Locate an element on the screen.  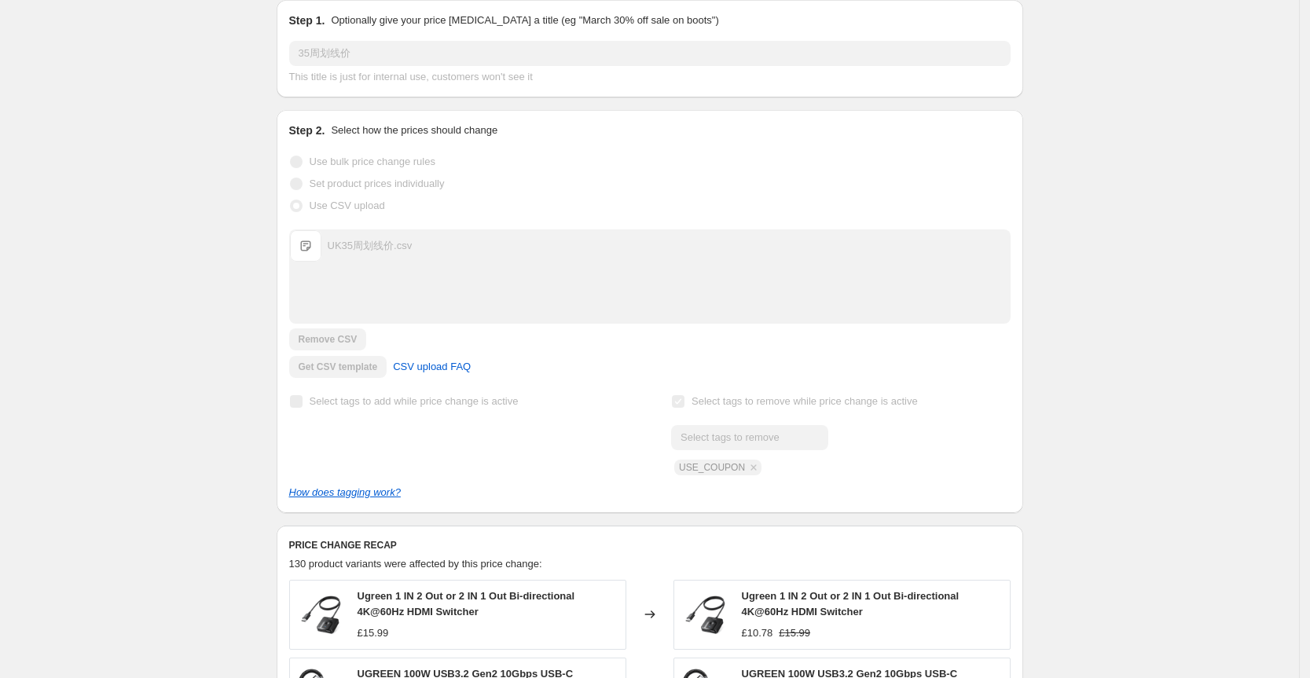
span: Use bulk price change rules is located at coordinates (373, 161).